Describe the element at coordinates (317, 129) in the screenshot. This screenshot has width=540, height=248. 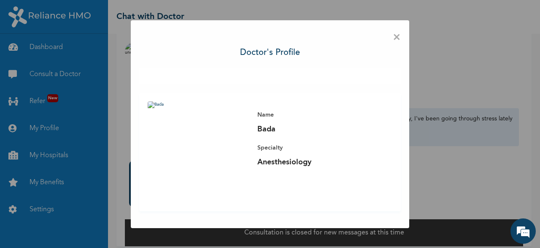
I see `p: Bada` at that location.